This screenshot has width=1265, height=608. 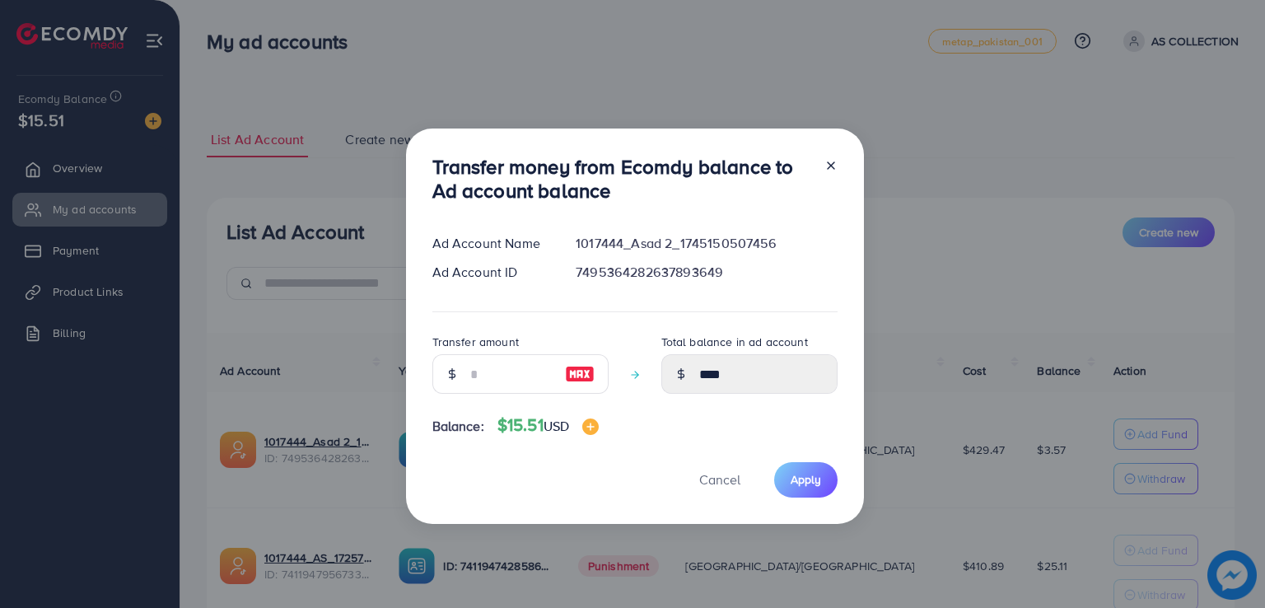 I want to click on span: Balance:, so click(x=458, y=426).